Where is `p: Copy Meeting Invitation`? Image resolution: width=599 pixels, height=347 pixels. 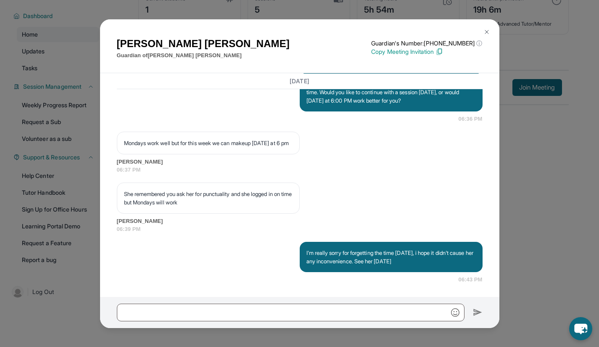
p: Copy Meeting Invitation is located at coordinates (427, 52).